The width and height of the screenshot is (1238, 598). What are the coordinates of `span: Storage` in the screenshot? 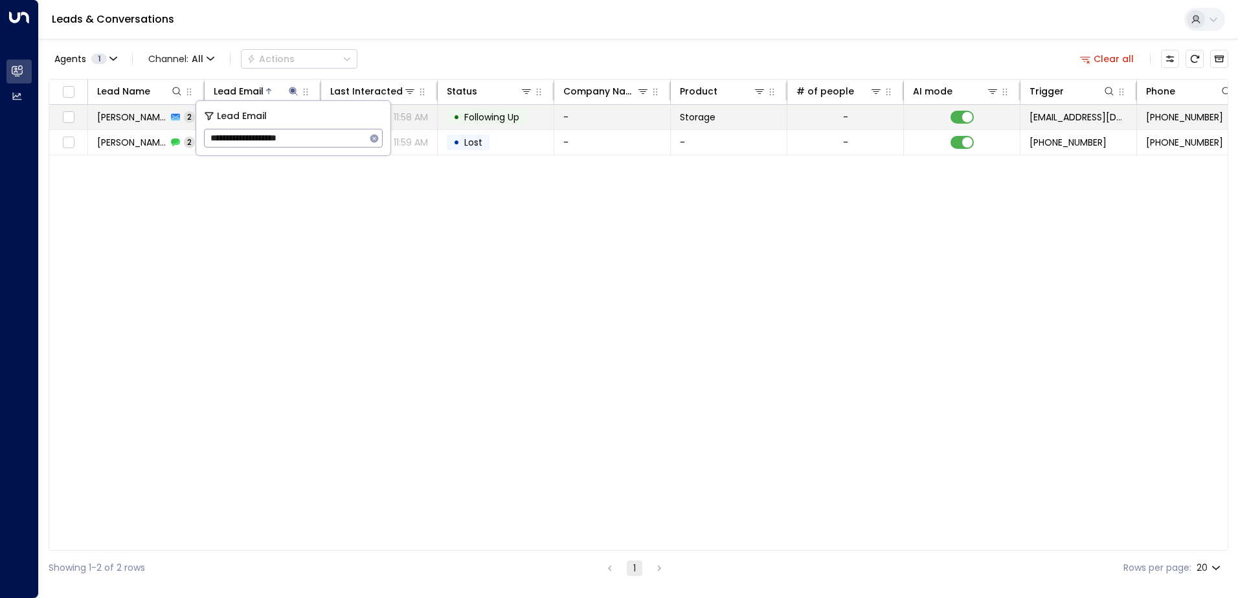 It's located at (697, 117).